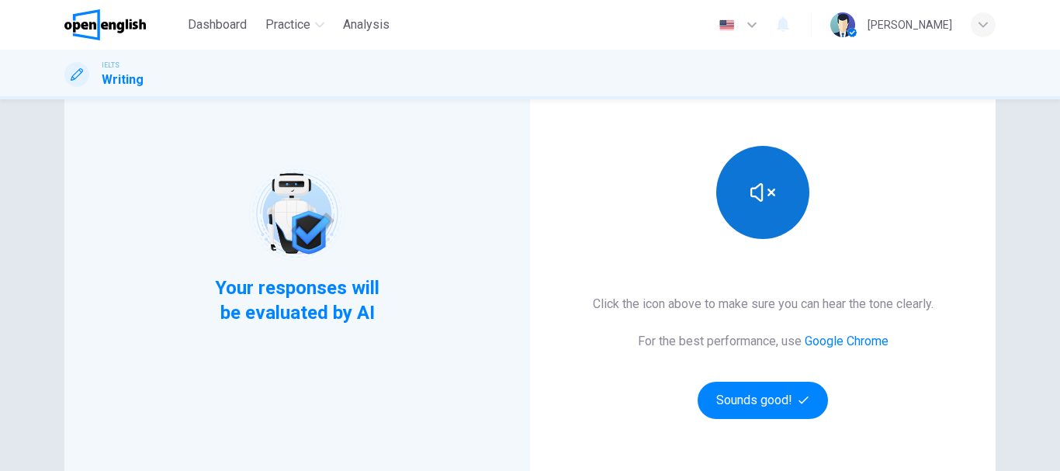 The width and height of the screenshot is (1060, 471). Describe the element at coordinates (297, 300) in the screenshot. I see `span: Your responses will be evaluated by AI` at that location.